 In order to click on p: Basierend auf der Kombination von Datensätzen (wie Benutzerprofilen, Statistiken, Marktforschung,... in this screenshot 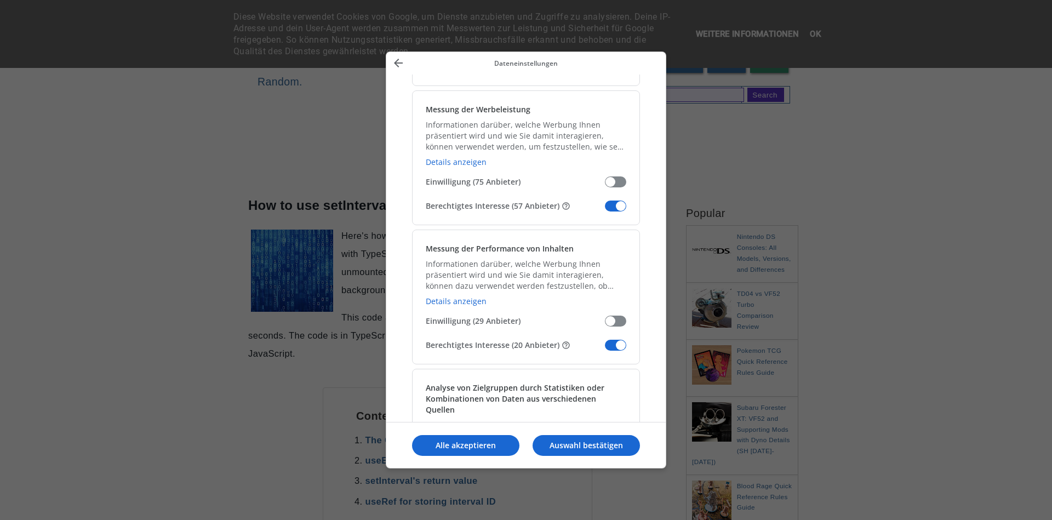, I will do `click(526, 436)`.